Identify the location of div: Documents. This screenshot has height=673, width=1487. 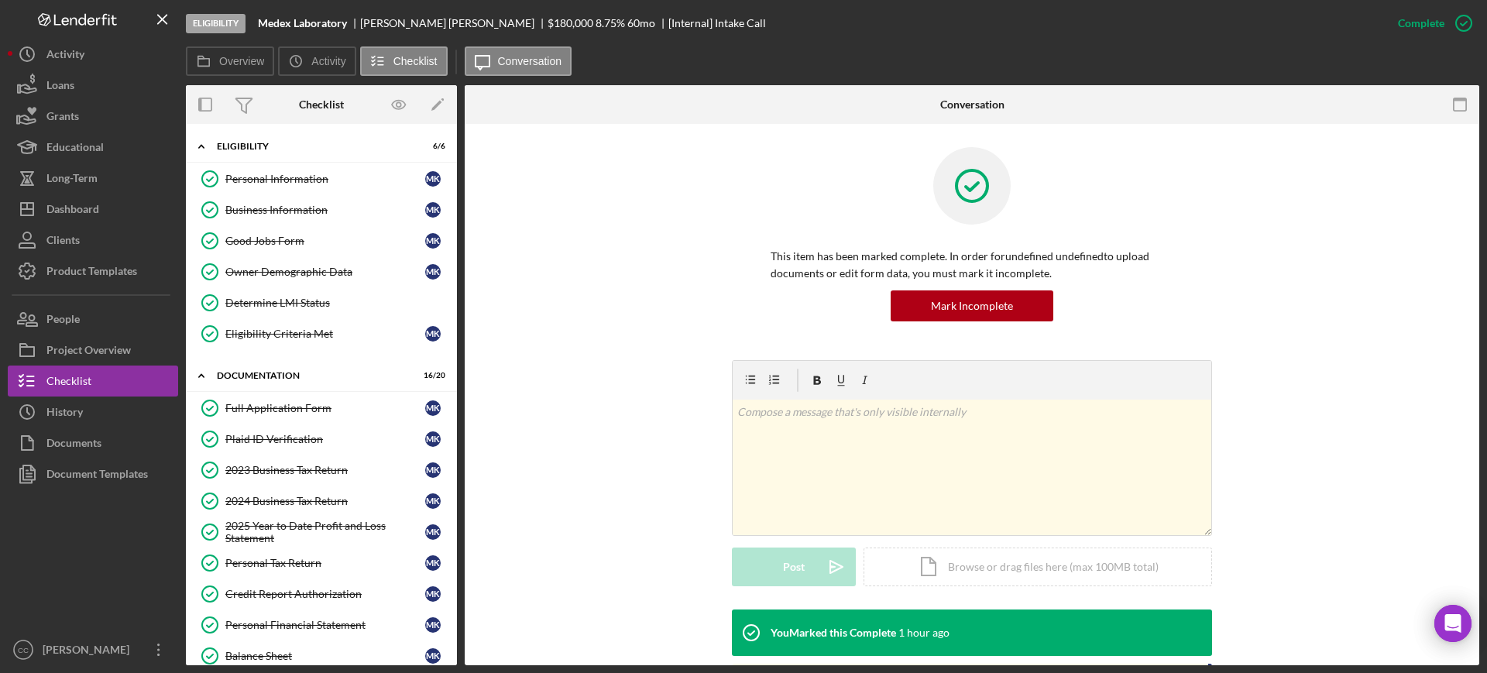
(74, 444).